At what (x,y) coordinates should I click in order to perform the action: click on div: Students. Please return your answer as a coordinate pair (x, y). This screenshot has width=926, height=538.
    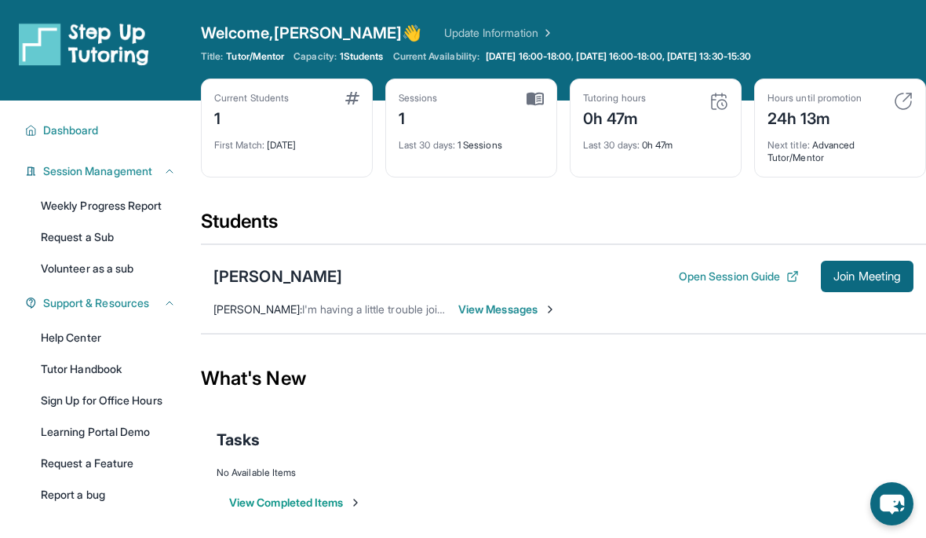
    Looking at the image, I should click on (564, 226).